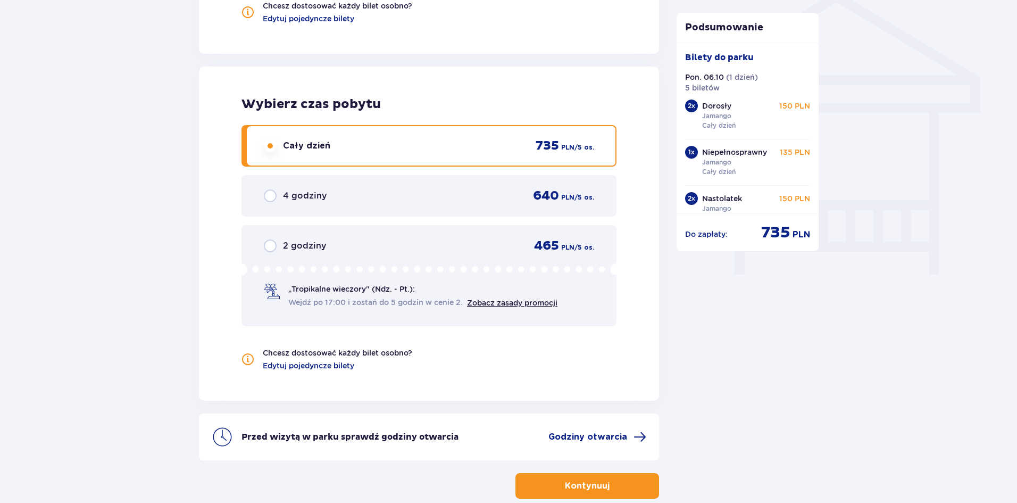  I want to click on p: Bilety do parku, so click(719, 57).